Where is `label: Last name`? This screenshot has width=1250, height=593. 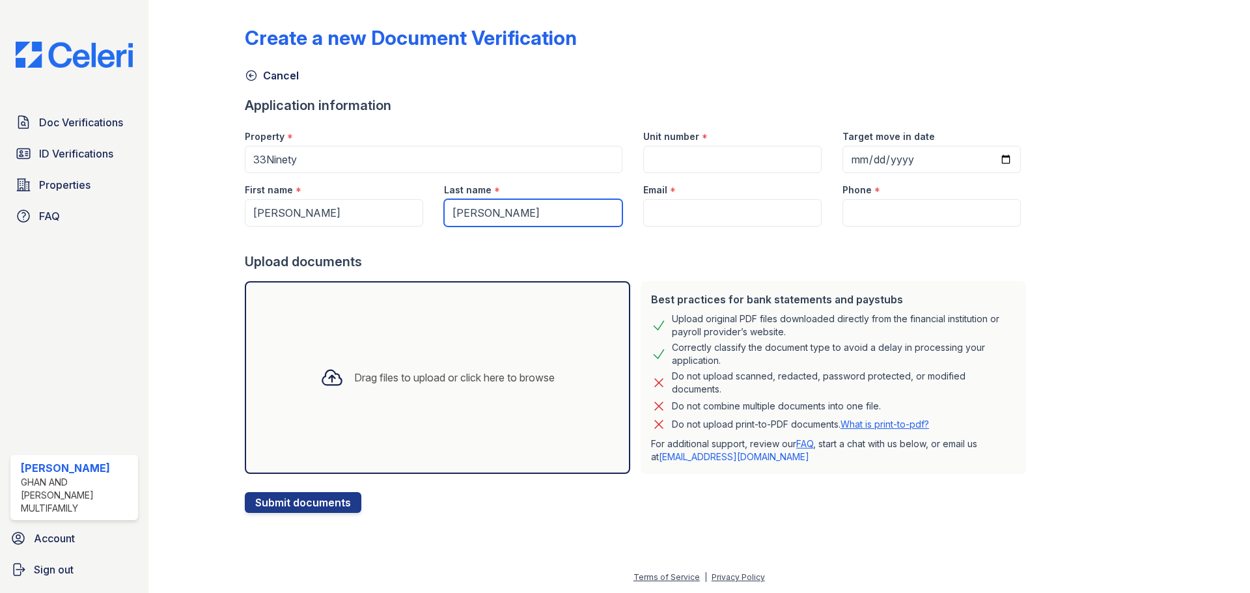 label: Last name is located at coordinates (467, 190).